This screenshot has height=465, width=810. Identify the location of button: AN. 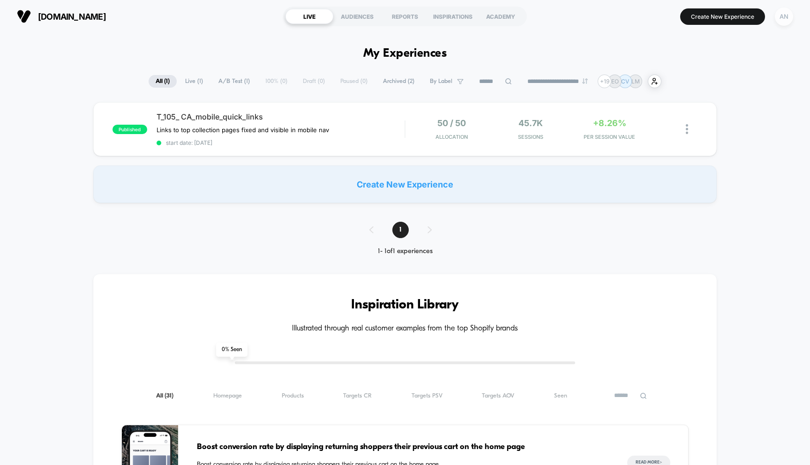
(784, 16).